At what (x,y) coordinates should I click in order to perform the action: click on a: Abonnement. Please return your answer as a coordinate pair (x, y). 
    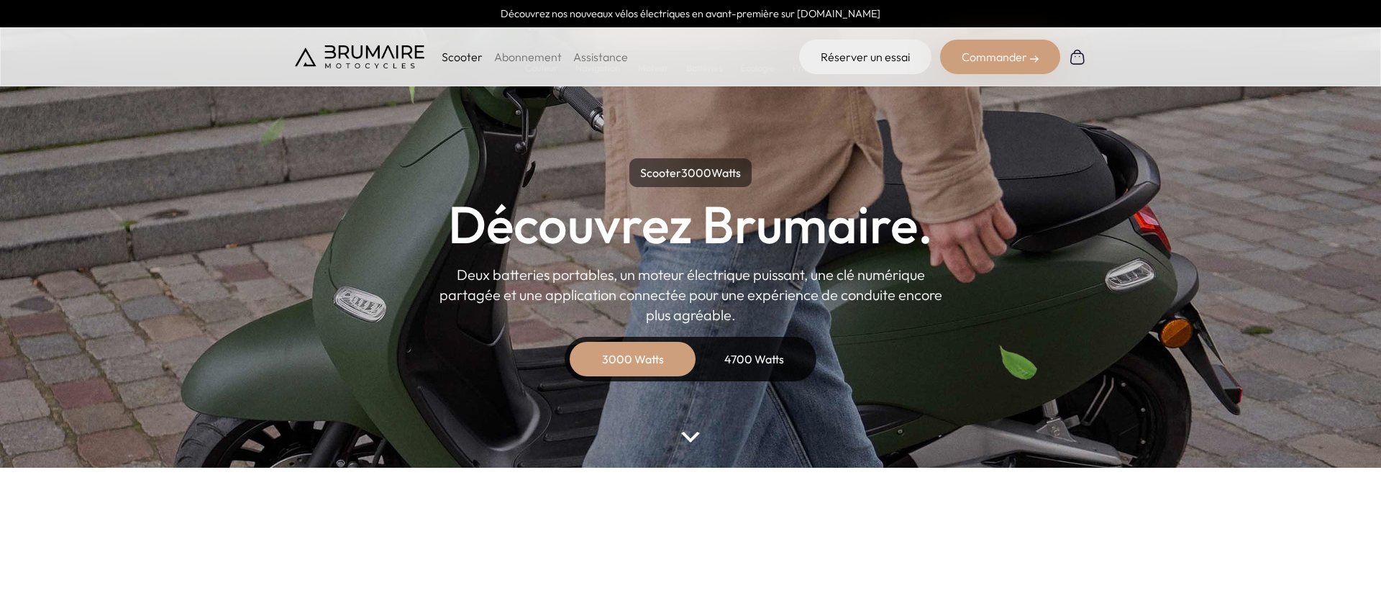
    Looking at the image, I should click on (528, 57).